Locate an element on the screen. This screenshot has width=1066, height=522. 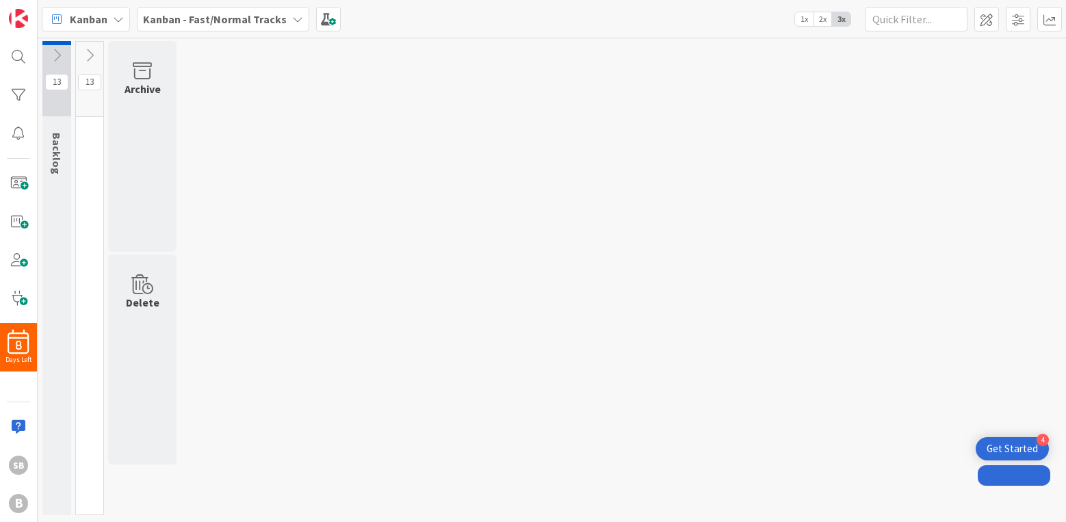
b: Kanban - Fast/Normal Tracks is located at coordinates (215, 19).